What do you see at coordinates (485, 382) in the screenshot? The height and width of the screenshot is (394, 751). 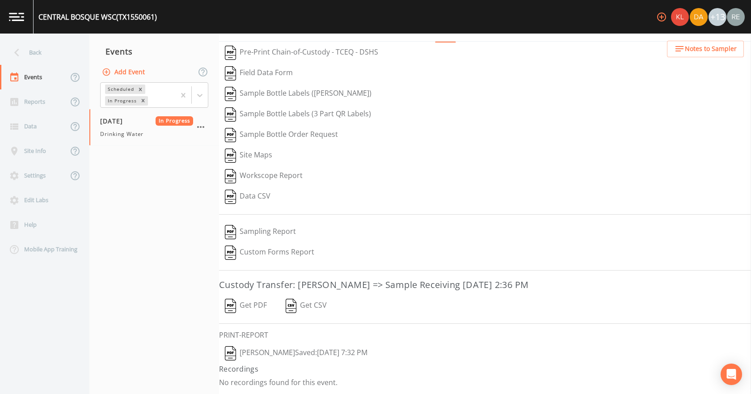 I see `p: No recordings found for this event.` at bounding box center [485, 382].